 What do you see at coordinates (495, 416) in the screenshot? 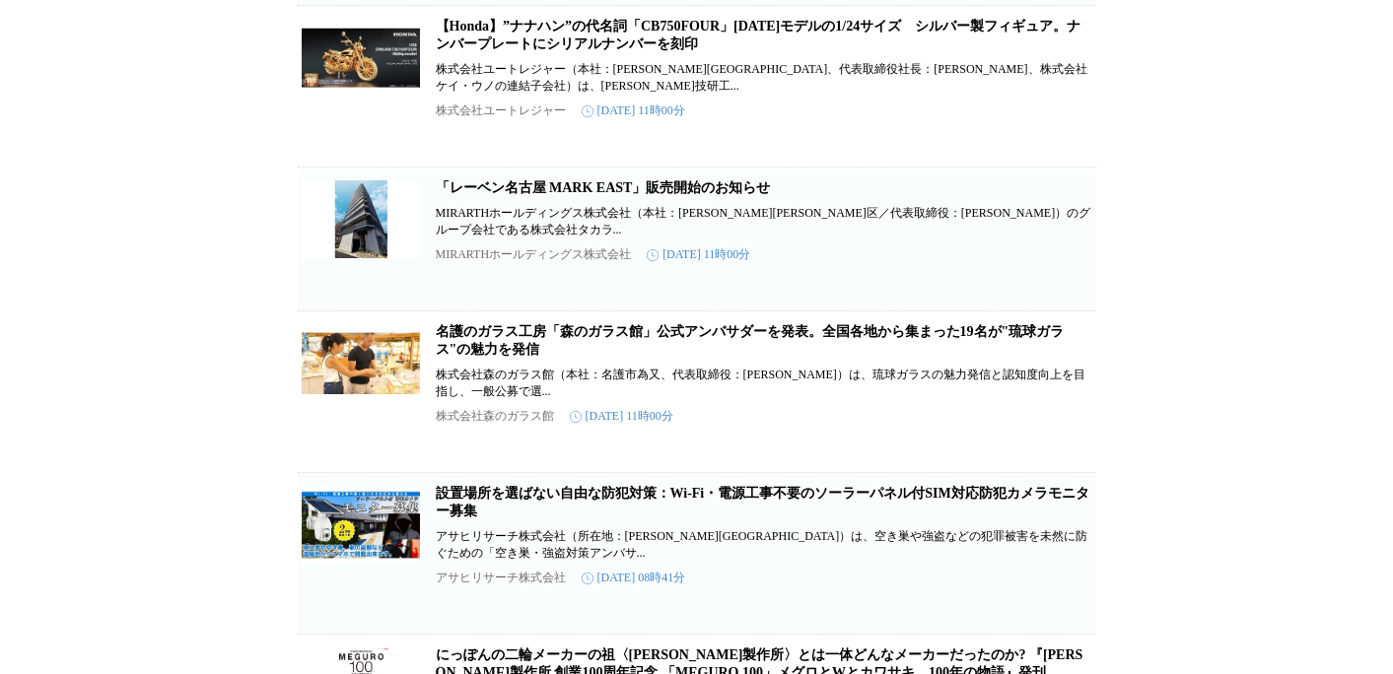
I see `p: 株式会社森のガラス館` at bounding box center [495, 416].